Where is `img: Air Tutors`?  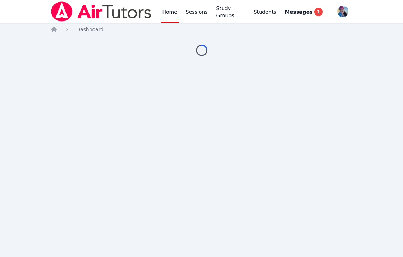
img: Air Tutors is located at coordinates (101, 11).